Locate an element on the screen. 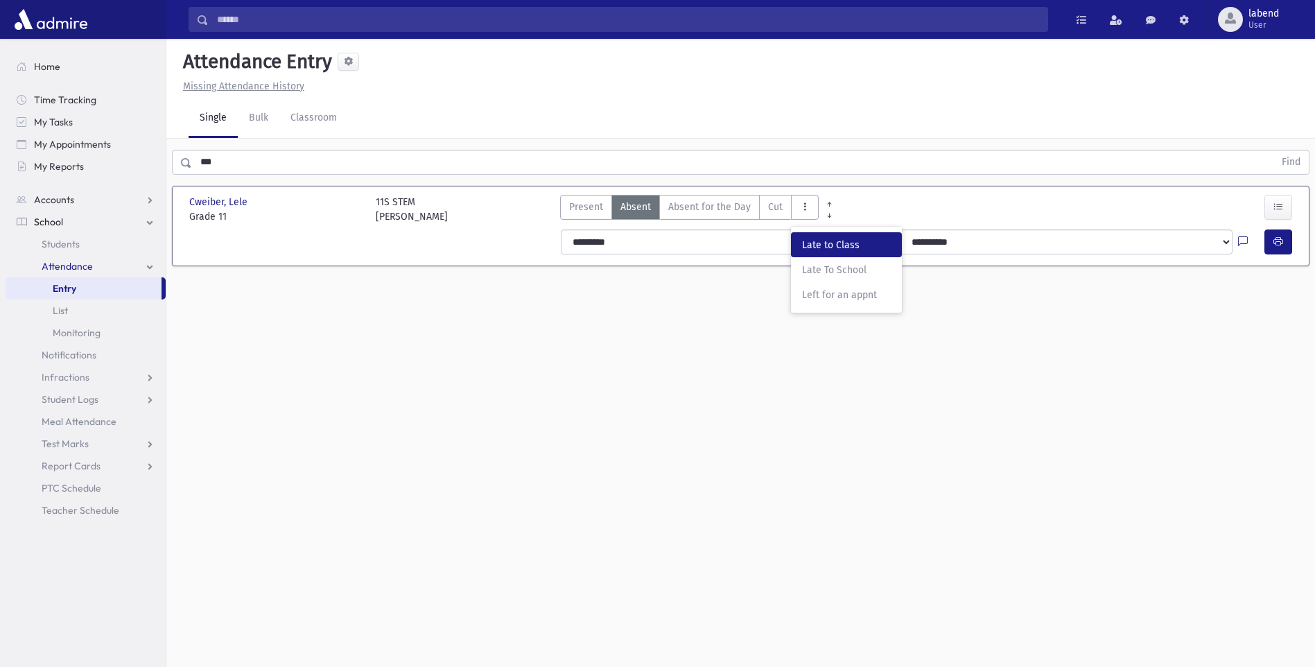 This screenshot has height=667, width=1315. span: Infractions is located at coordinates (65, 377).